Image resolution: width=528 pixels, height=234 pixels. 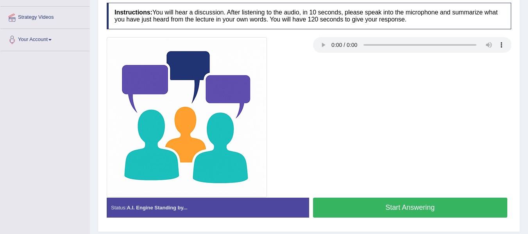 I want to click on strong: A.I. Engine Standing by..., so click(x=157, y=208).